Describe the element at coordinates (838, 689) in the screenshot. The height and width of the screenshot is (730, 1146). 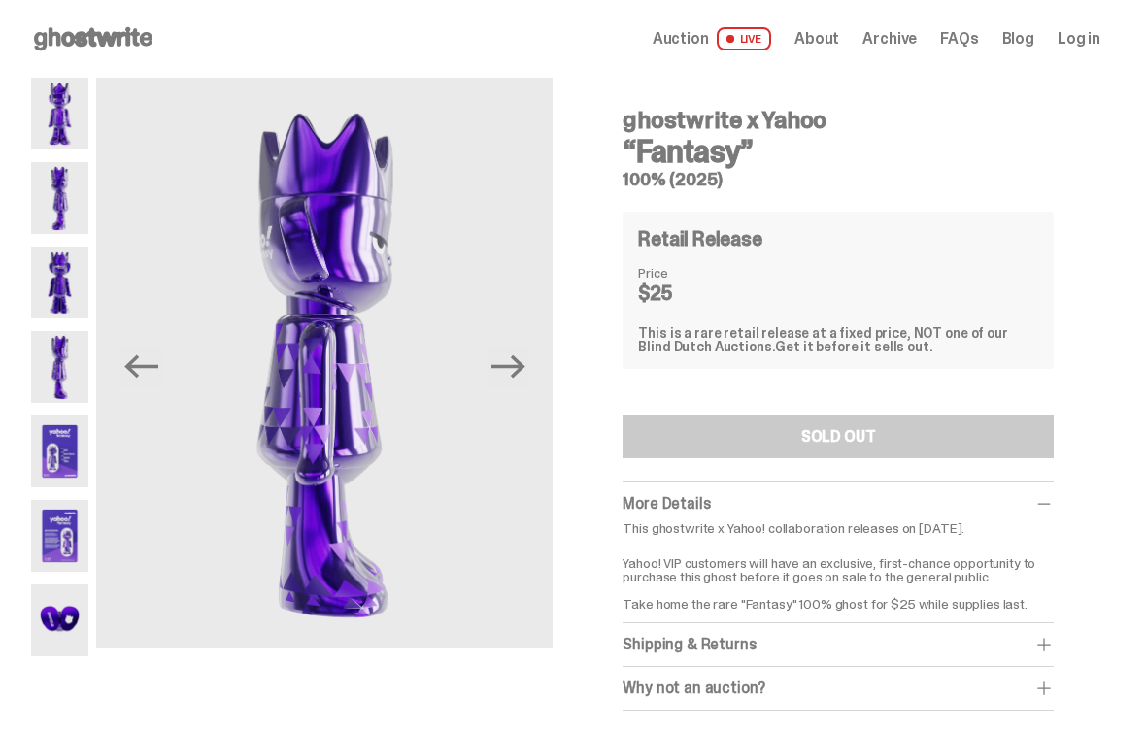
I see `div: Why not an auction?` at that location.